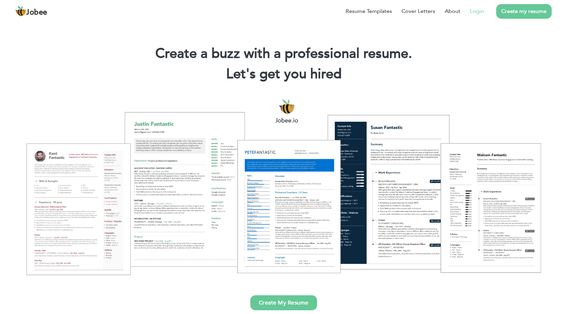  Describe the element at coordinates (283, 74) in the screenshot. I see `h2: Let's` at that location.